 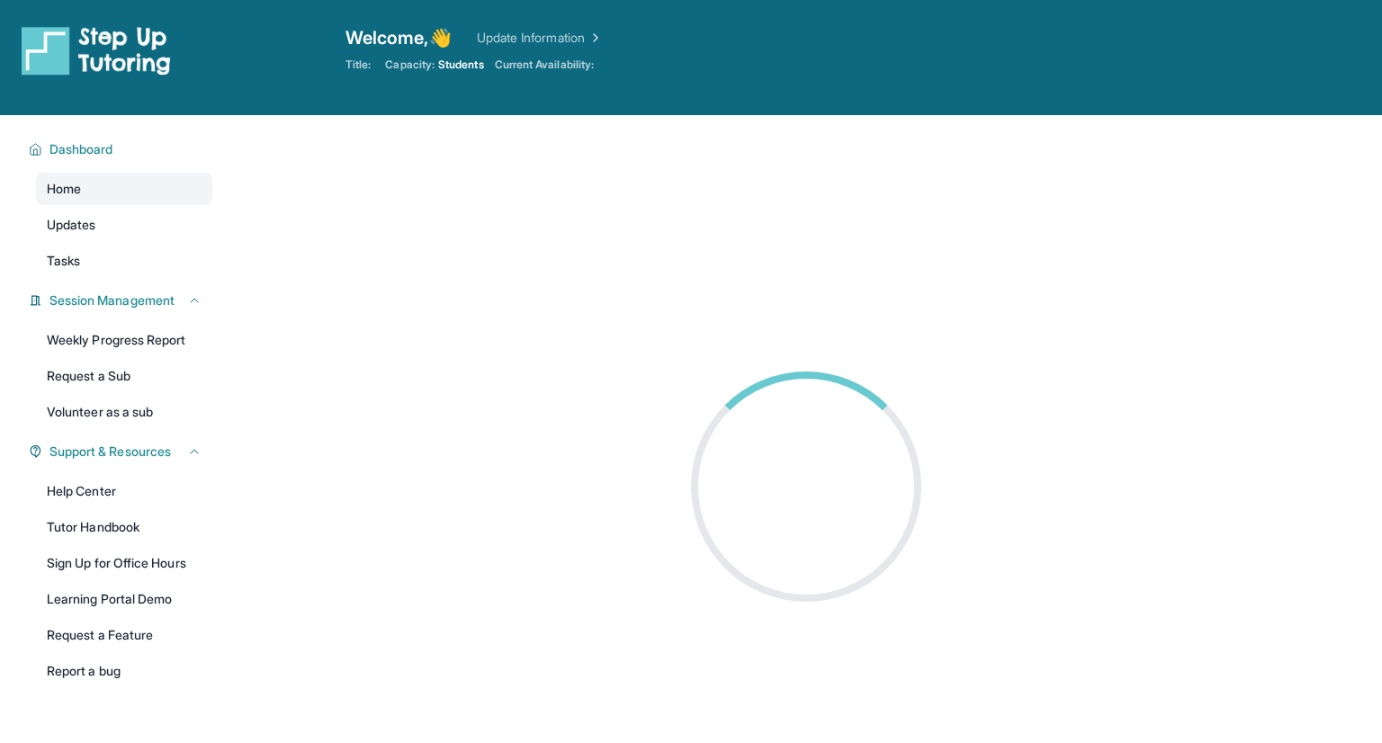 What do you see at coordinates (64, 189) in the screenshot?
I see `span: Home` at bounding box center [64, 189].